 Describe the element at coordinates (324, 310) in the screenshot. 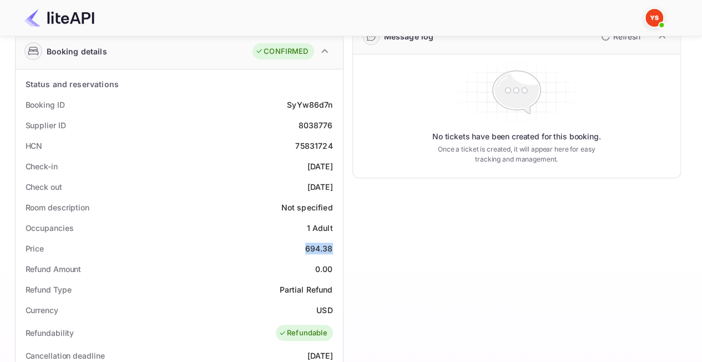

I see `div: USD` at that location.